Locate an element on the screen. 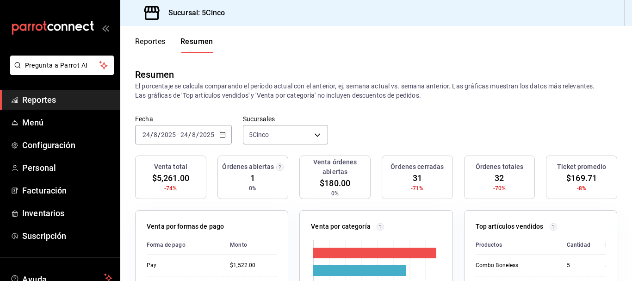 This screenshot has width=632, height=281. span: Suscripción is located at coordinates (67, 235).